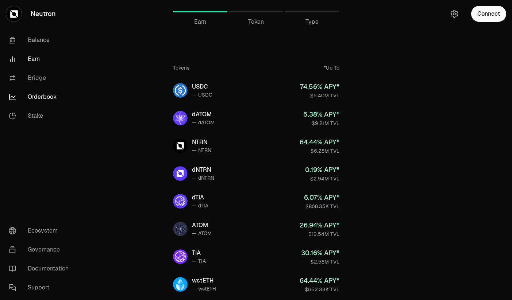 The image size is (512, 300). I want to click on img: TIA, so click(180, 257).